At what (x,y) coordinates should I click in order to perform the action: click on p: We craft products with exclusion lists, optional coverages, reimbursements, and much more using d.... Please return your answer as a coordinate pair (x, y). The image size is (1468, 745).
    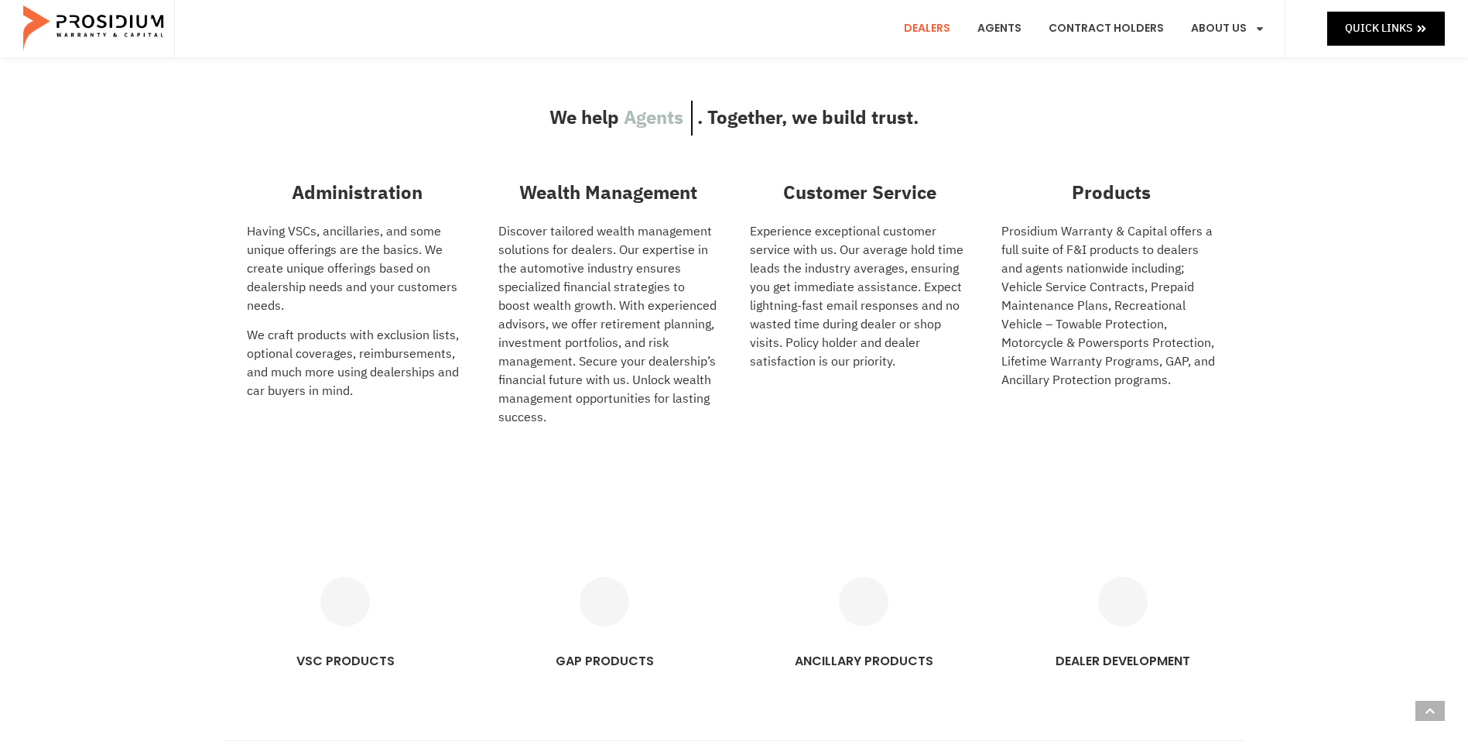
    Looking at the image, I should click on (357, 363).